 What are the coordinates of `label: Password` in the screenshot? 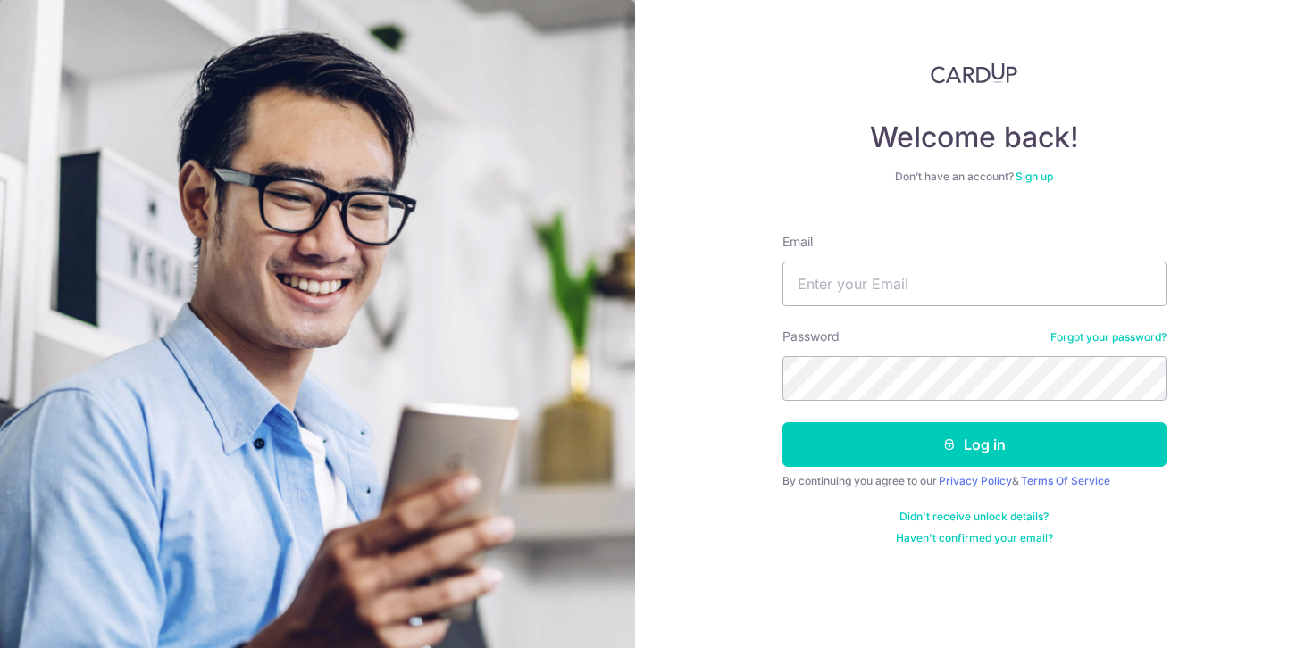 It's located at (811, 337).